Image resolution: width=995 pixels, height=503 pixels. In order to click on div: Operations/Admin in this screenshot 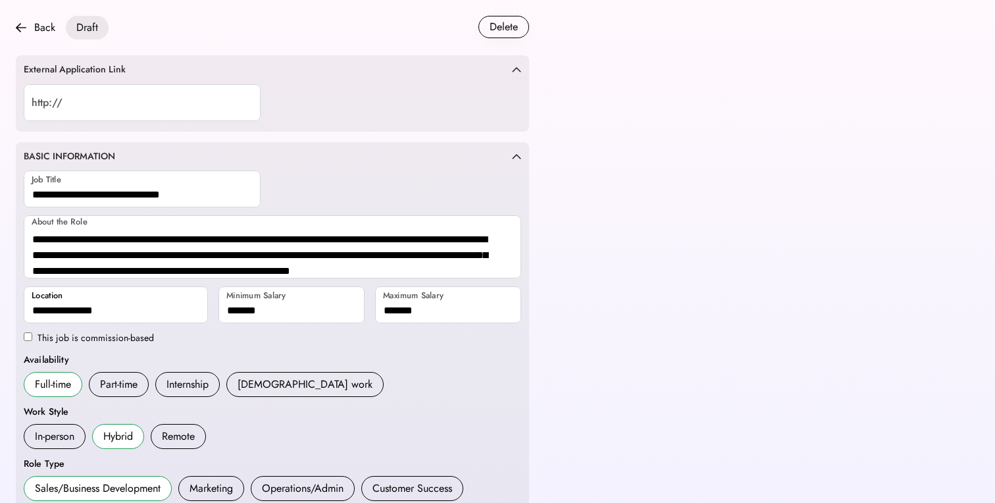, I will do `click(303, 488)`.